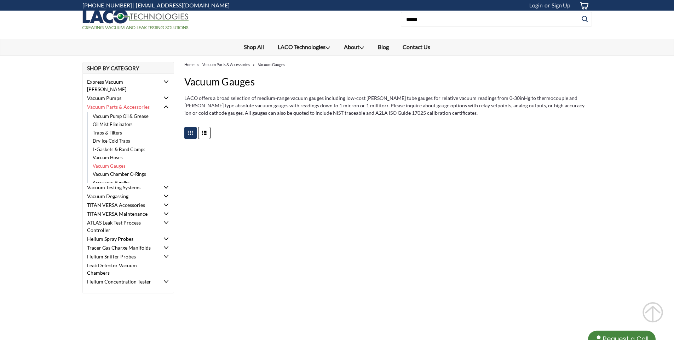  Describe the element at coordinates (388, 82) in the screenshot. I see `h1: Vacuum Gauges` at that location.